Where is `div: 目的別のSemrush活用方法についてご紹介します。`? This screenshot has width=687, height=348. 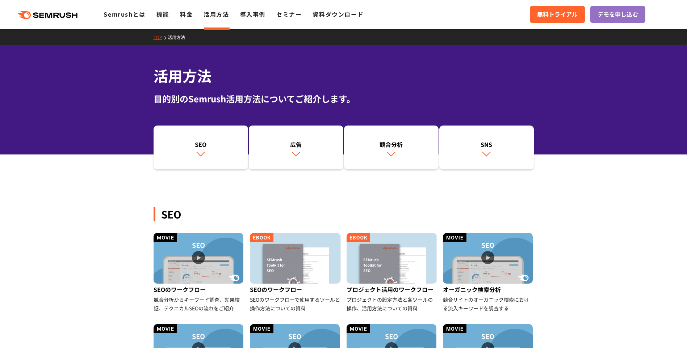 div: 目的別のSemrush活用方法についてご紹介します。 is located at coordinates (344, 99).